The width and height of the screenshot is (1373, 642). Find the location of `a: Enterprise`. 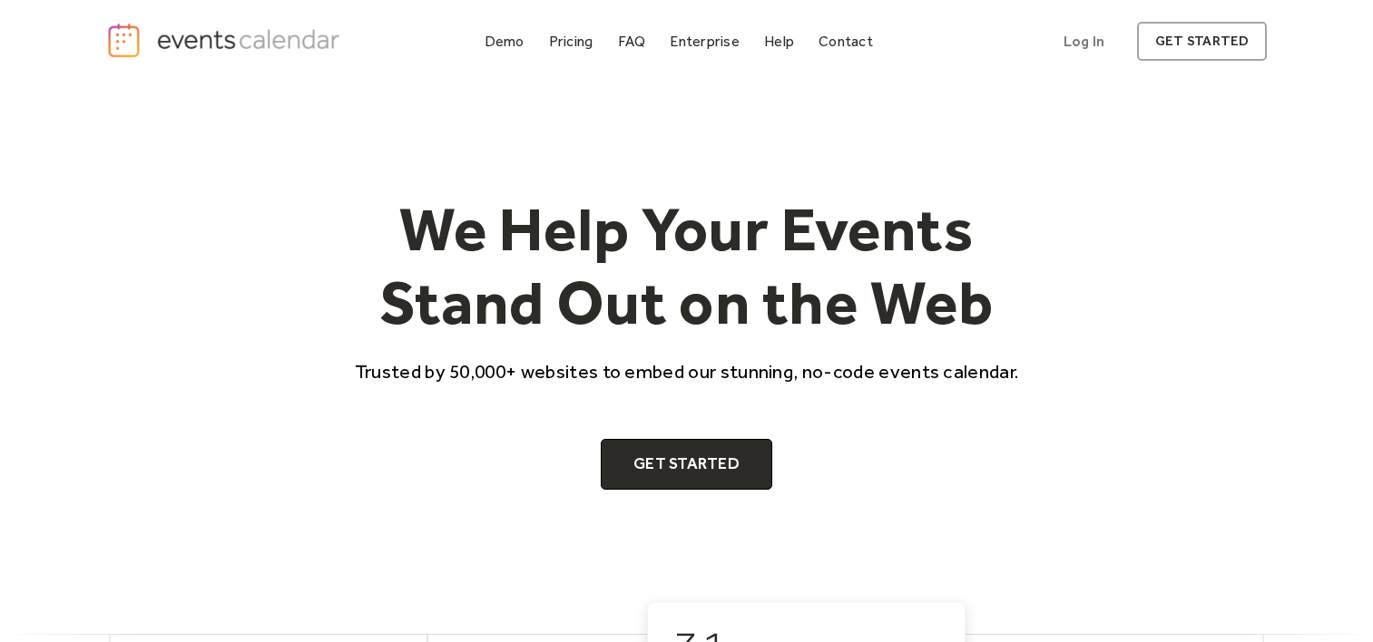

a: Enterprise is located at coordinates (704, 41).